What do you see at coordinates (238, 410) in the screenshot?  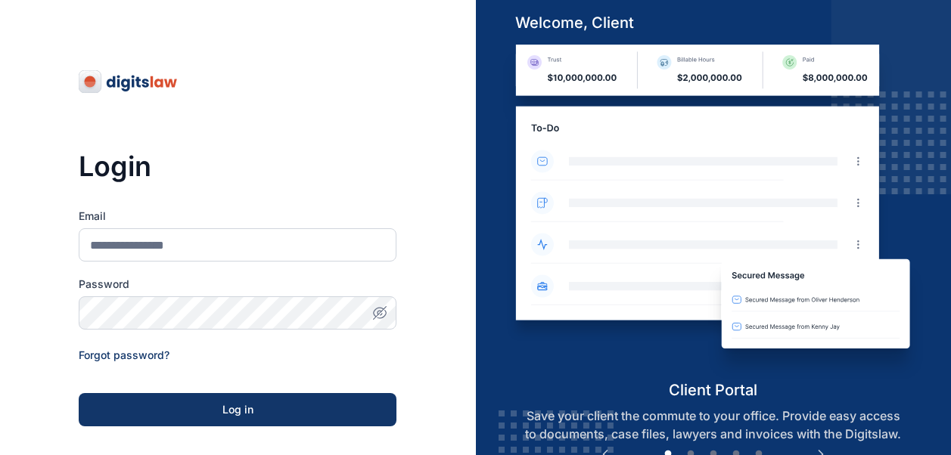 I see `div: Log in` at bounding box center [238, 410].